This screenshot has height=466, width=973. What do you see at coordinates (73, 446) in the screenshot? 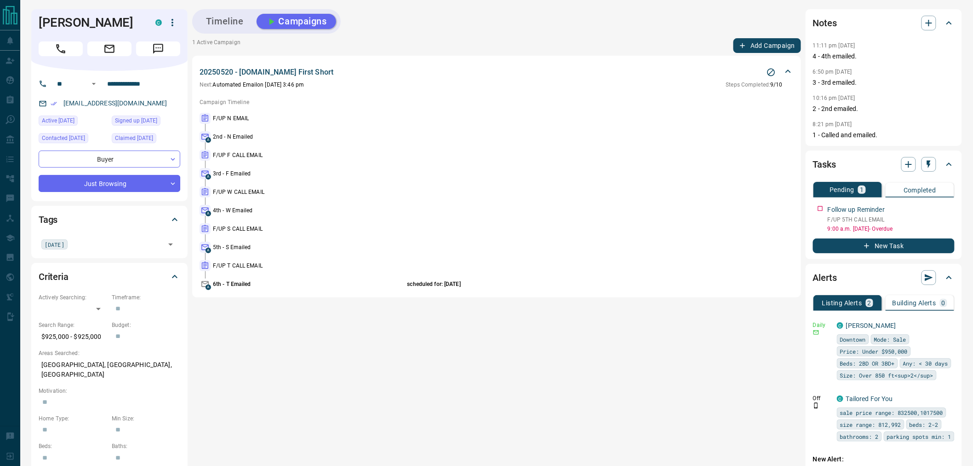
I see `p: Beds:` at bounding box center [73, 446].